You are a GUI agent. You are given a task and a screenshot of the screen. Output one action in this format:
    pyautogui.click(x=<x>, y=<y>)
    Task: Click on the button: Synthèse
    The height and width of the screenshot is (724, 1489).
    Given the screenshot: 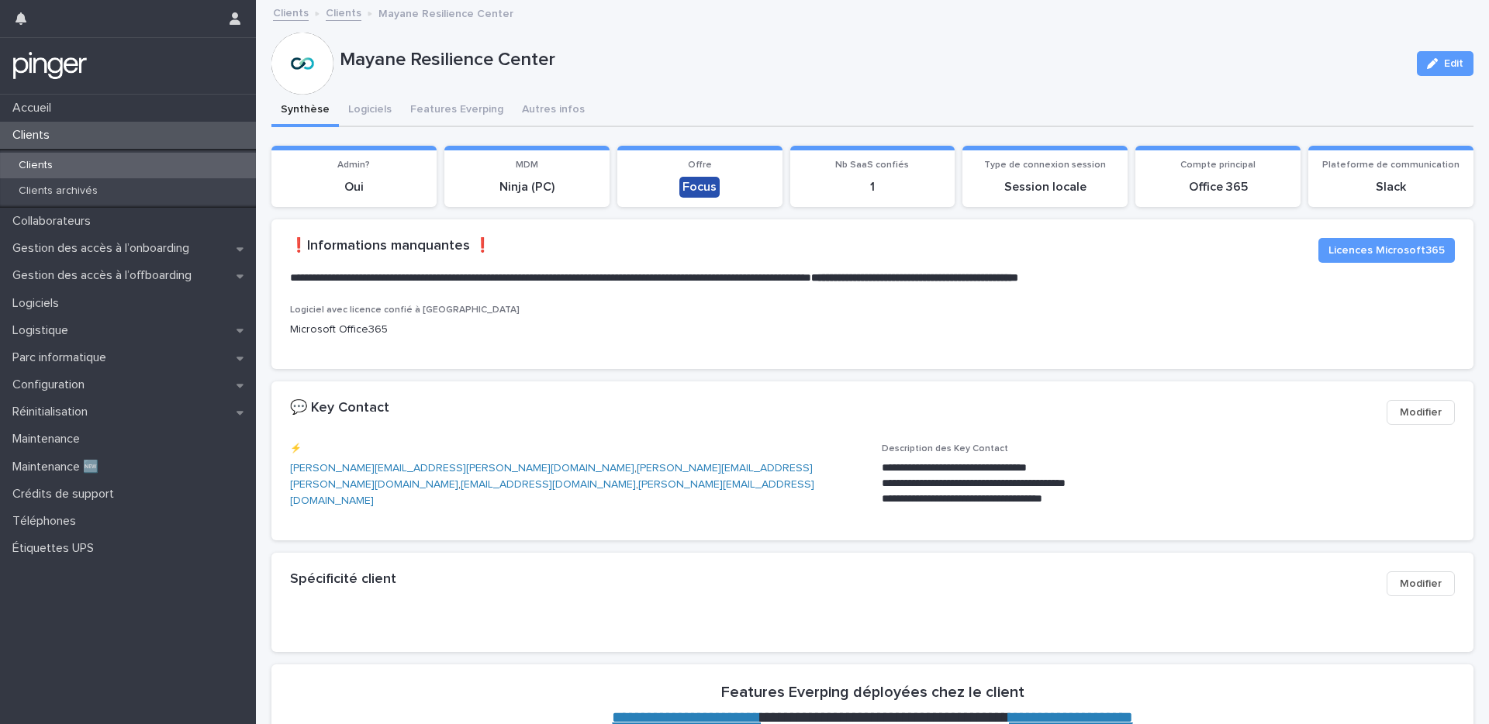 What is the action you would take?
    pyautogui.click(x=305, y=111)
    